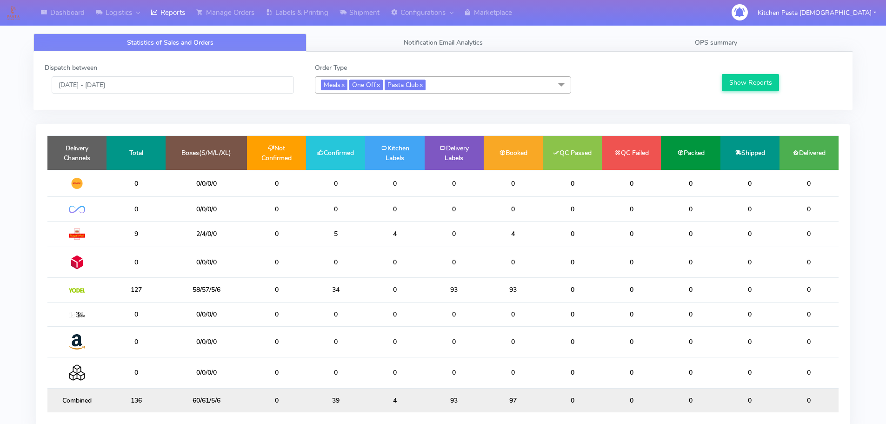 This screenshot has height=424, width=886. Describe the element at coordinates (335, 290) in the screenshot. I see `td: 34` at that location.